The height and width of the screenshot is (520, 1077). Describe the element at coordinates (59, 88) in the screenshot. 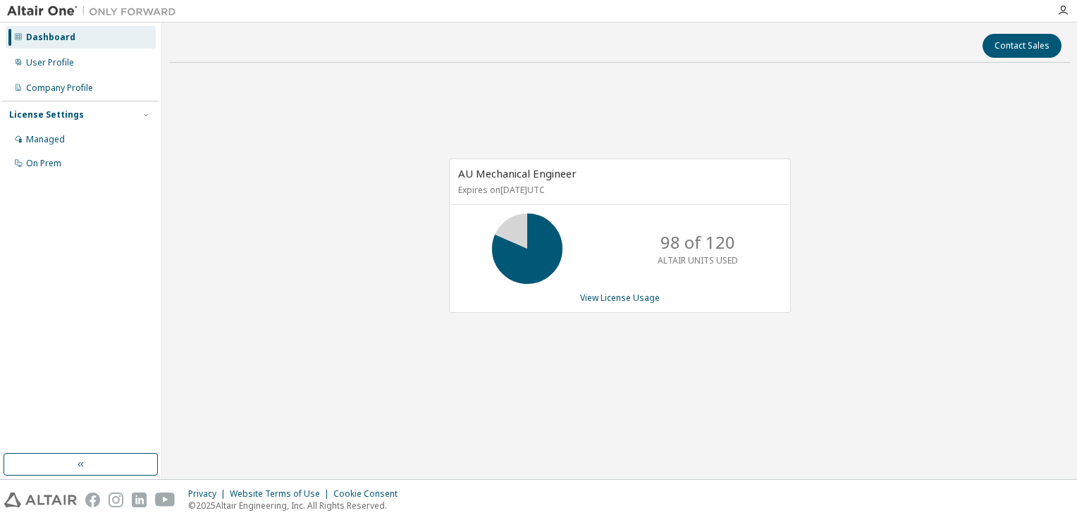

I see `div: Company Profile` at that location.